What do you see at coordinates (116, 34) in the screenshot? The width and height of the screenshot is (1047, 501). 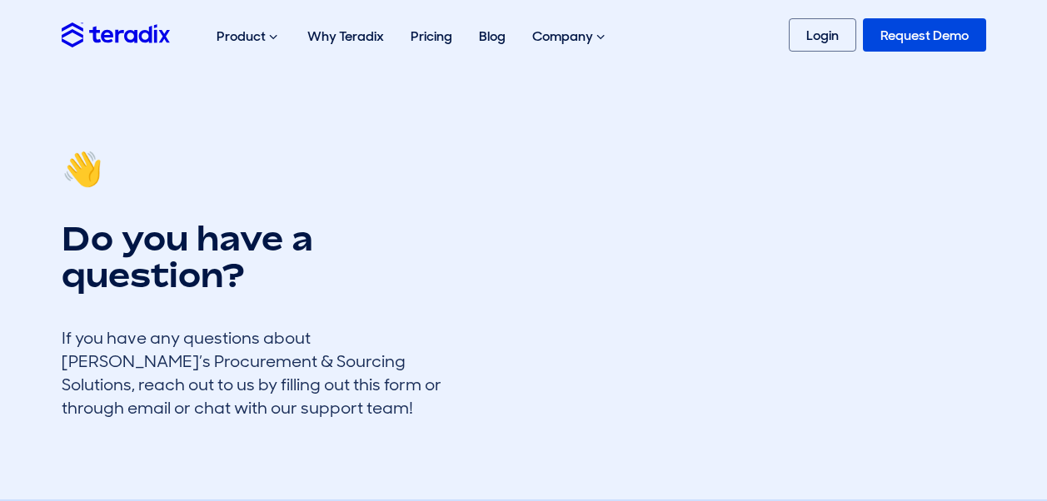 I see `img: Teradix logo` at bounding box center [116, 34].